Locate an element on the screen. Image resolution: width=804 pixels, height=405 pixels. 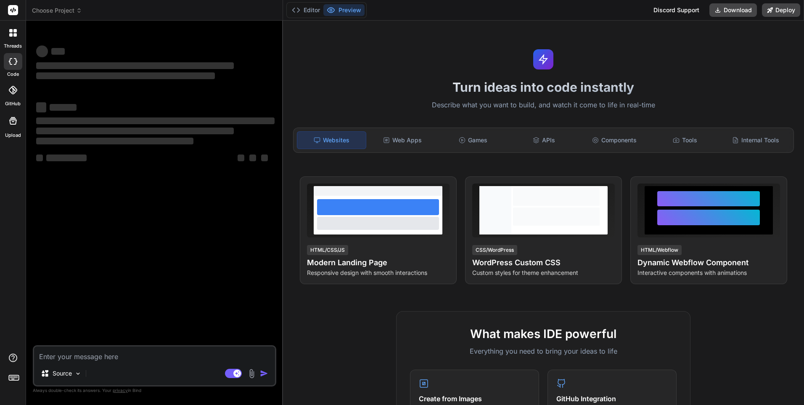
div: Websites is located at coordinates (332, 140).